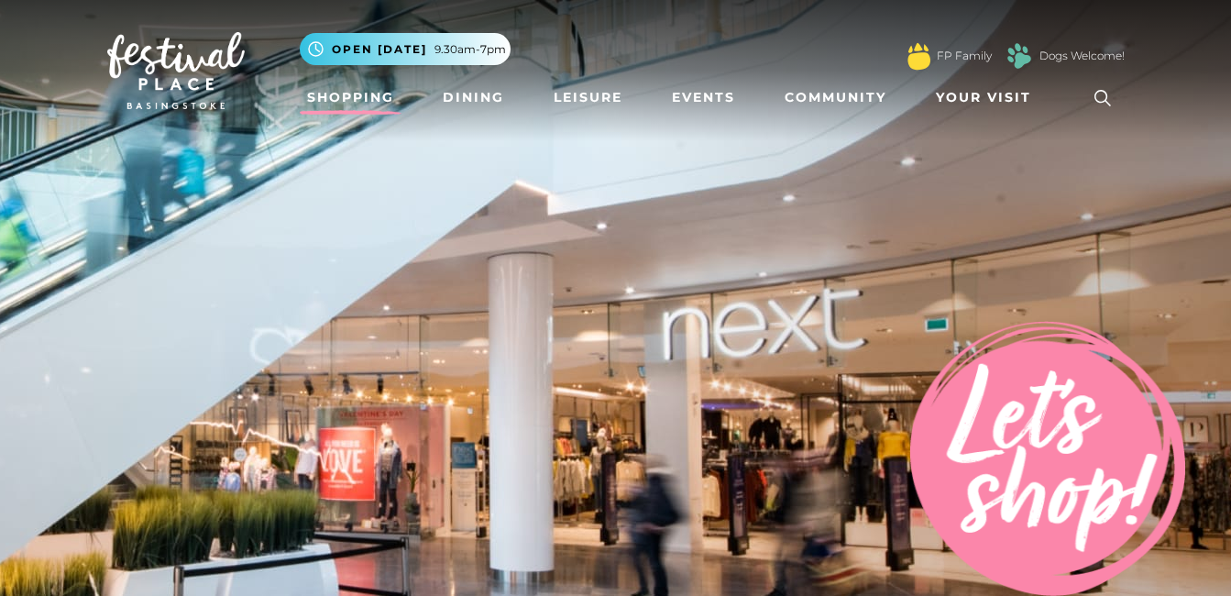  I want to click on a: Your Visit, so click(988, 97).